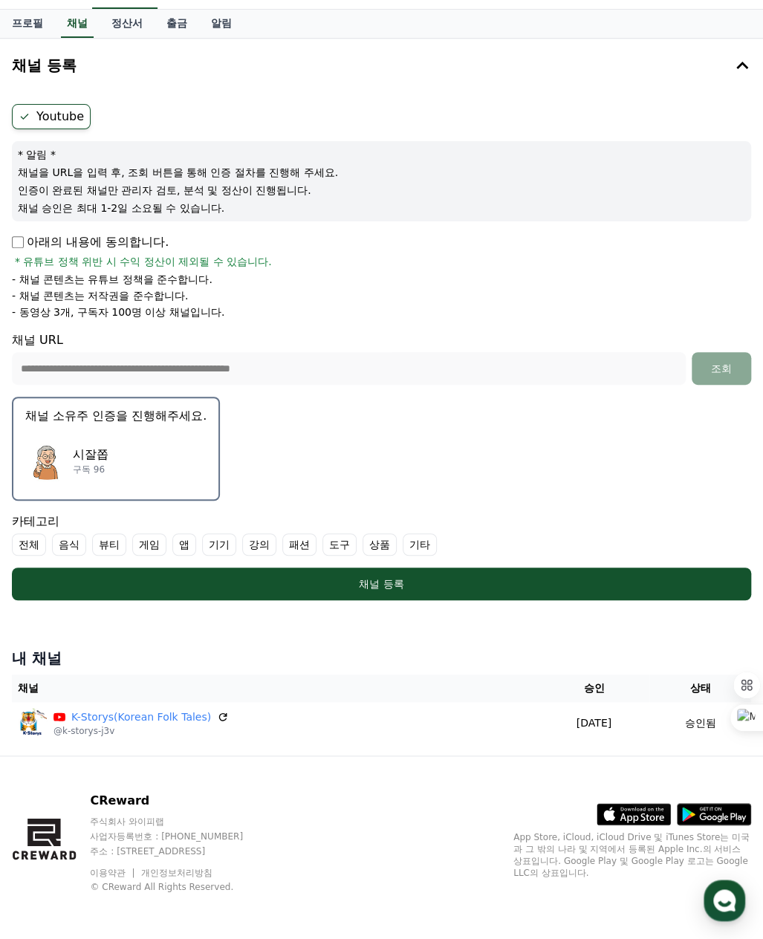 This screenshot has width=763, height=939. What do you see at coordinates (127, 24) in the screenshot?
I see `a: 정산서` at bounding box center [127, 24].